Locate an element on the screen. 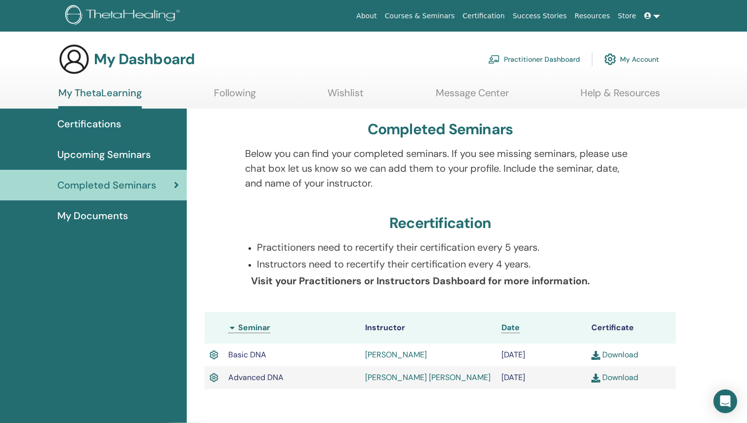 The image size is (747, 423). a: About is located at coordinates (366, 16).